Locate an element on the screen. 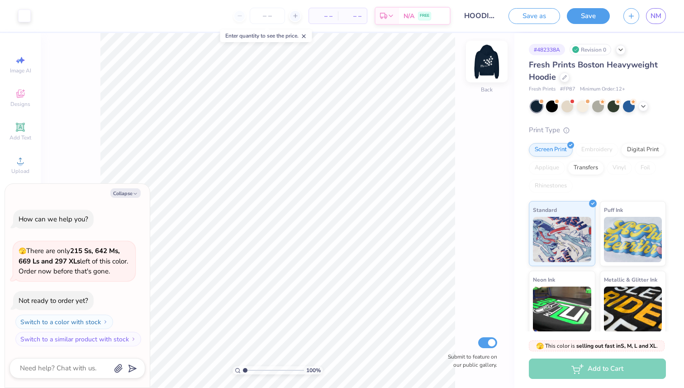 The image size is (684, 388). img: Metallic & Glitter Ink is located at coordinates (633, 309).